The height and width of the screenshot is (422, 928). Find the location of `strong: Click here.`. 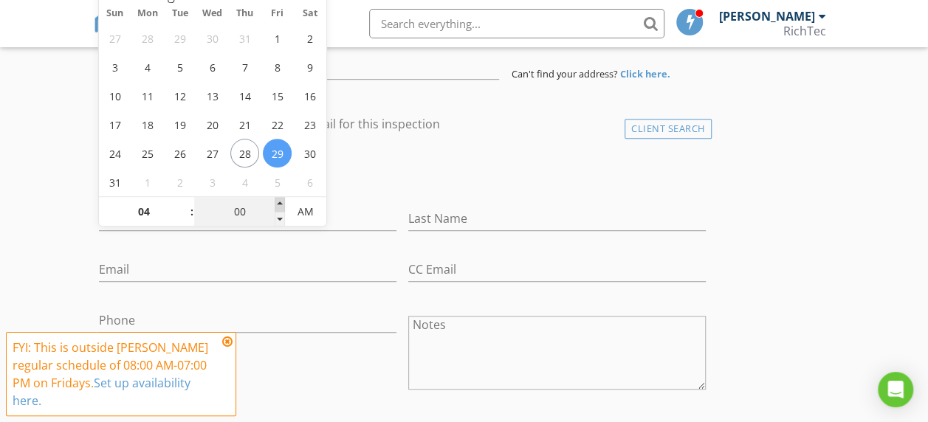

strong: Click here. is located at coordinates (645, 74).